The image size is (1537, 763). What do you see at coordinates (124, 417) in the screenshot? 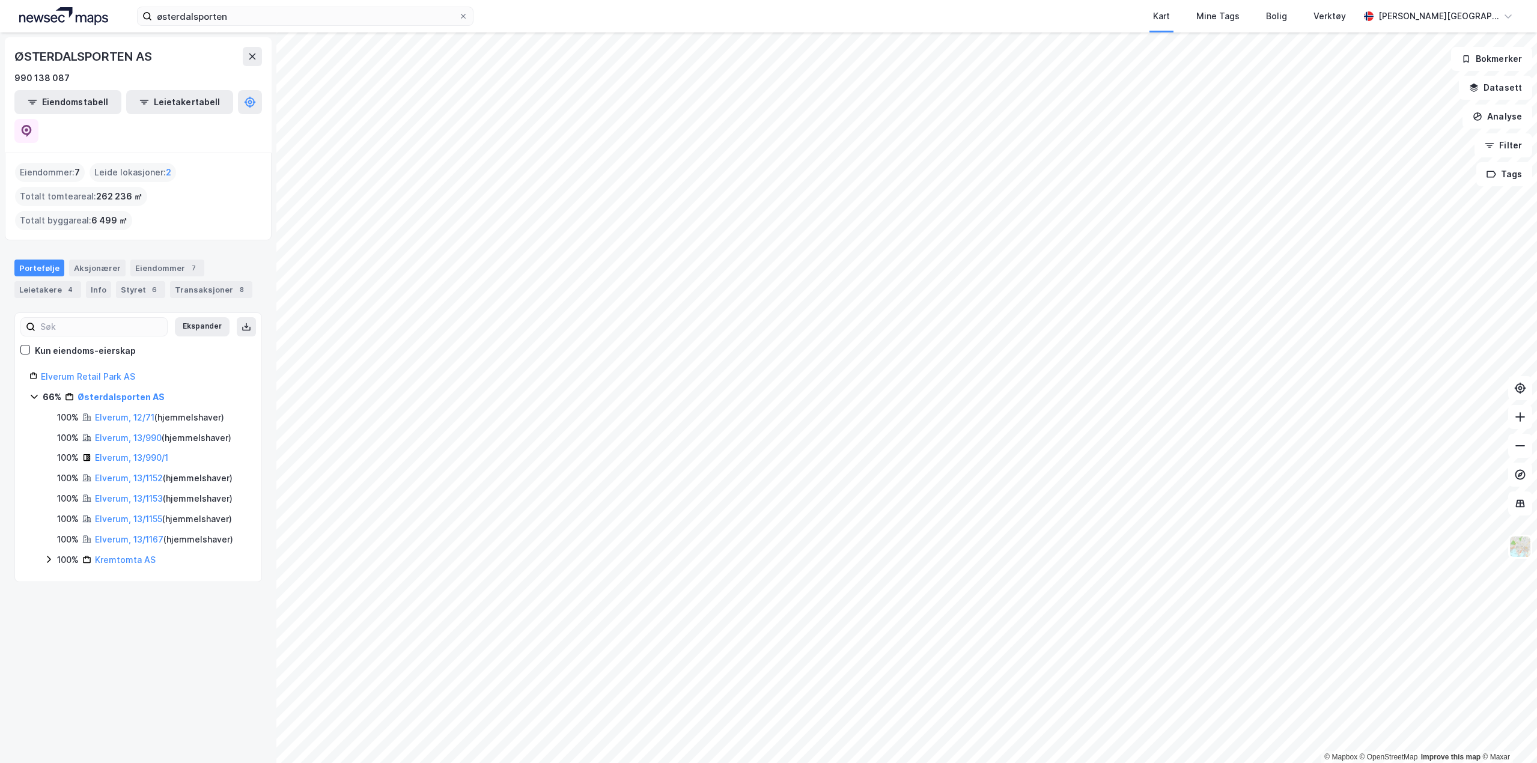
I see `a: Elverum, 12/71` at bounding box center [124, 417].